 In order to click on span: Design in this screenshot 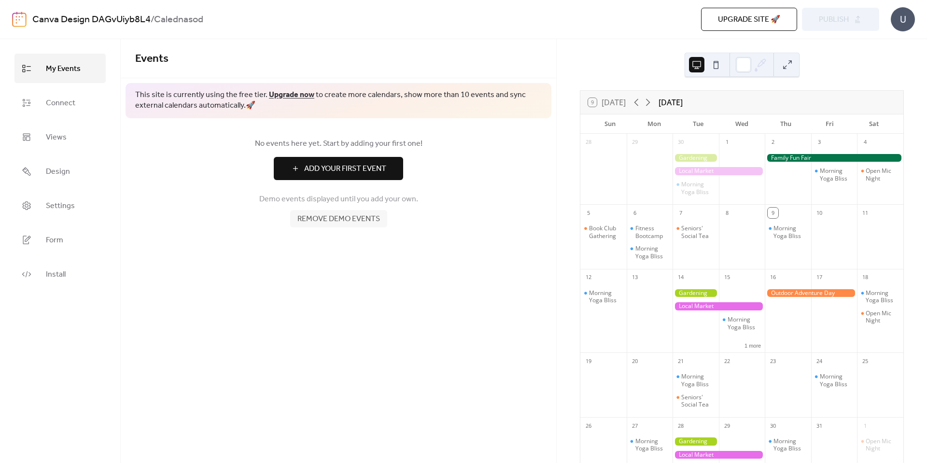, I will do `click(58, 171)`.